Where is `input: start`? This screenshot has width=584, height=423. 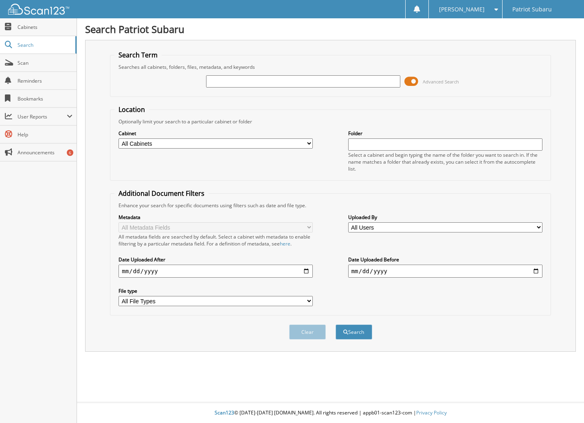
input: start is located at coordinates (216, 271).